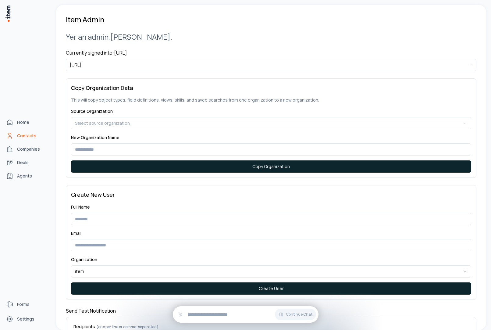 The width and height of the screenshot is (491, 330). What do you see at coordinates (299, 314) in the screenshot?
I see `span: Continue Chat` at bounding box center [299, 314].